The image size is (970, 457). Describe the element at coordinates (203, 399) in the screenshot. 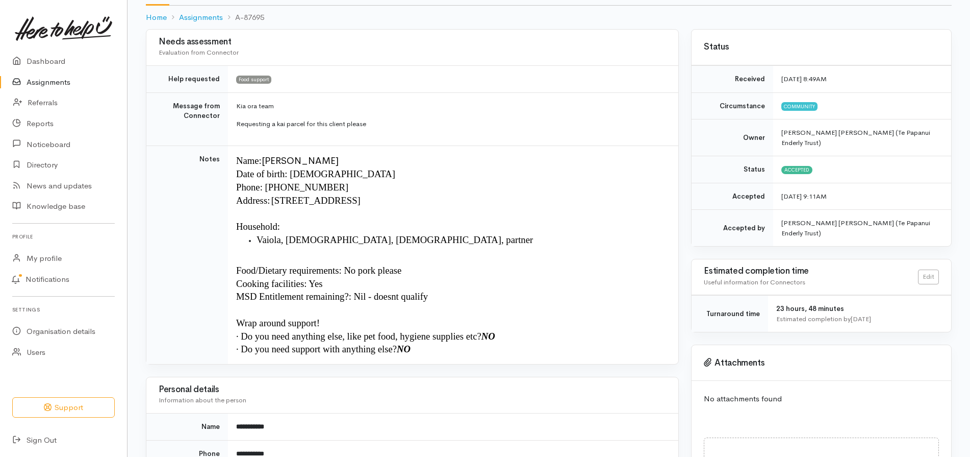

I see `span: Information about the person` at that location.